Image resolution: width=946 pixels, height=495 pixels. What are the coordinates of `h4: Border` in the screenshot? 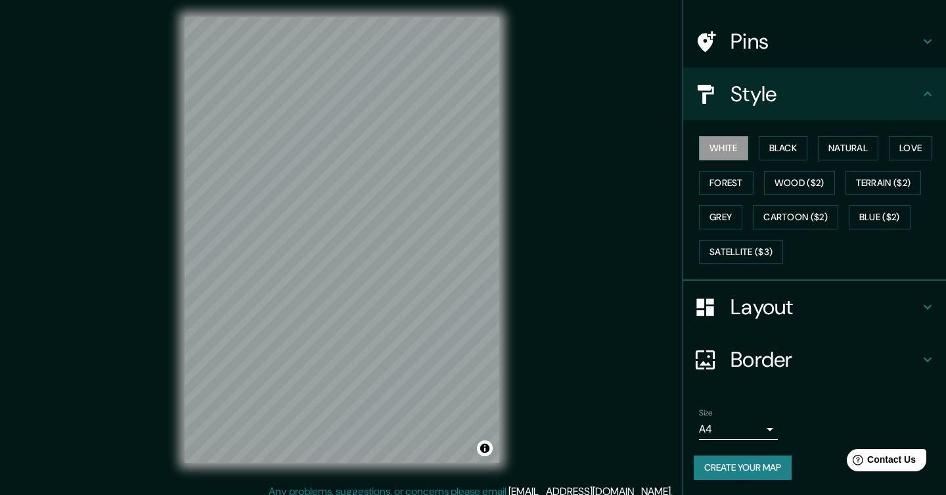 It's located at (825, 359).